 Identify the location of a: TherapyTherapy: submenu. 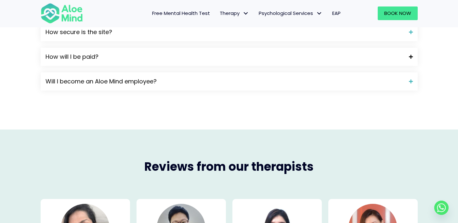
(235, 13).